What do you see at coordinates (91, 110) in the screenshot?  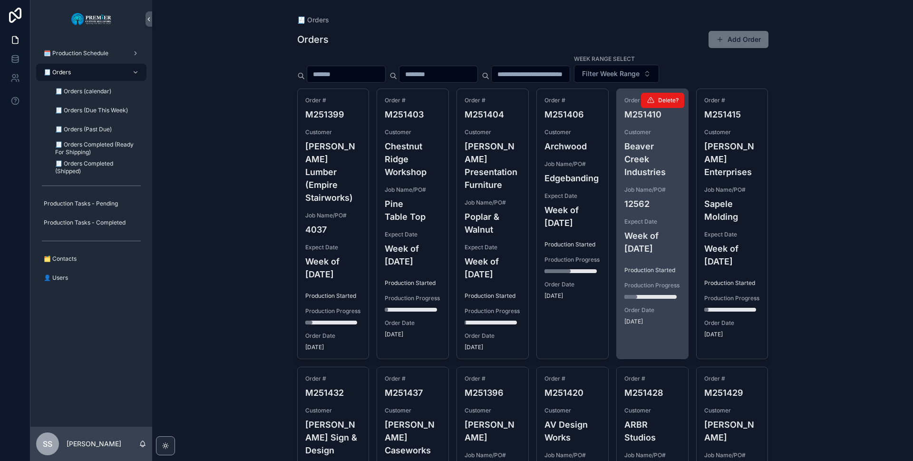 I see `span: 🧾 Orders (Due This Week)` at bounding box center [91, 110].